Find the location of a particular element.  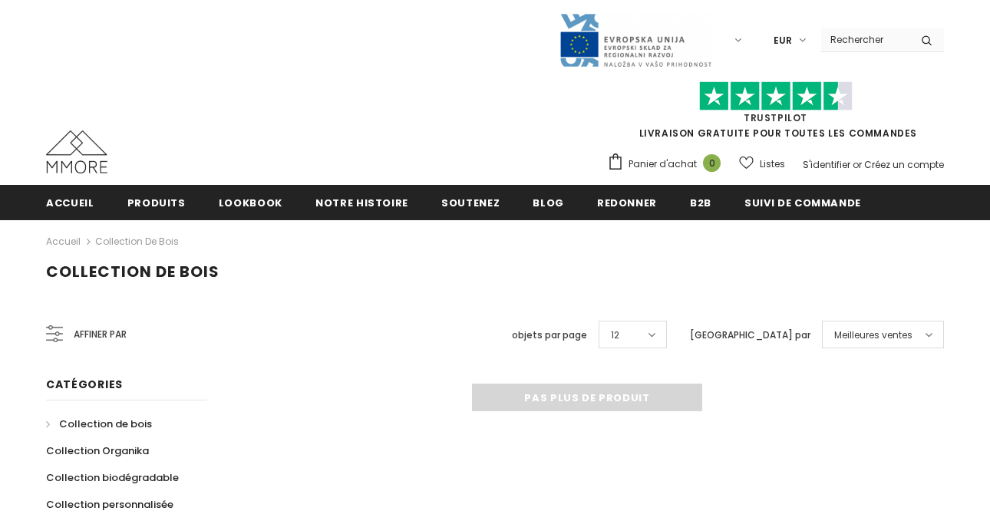

a: Listes is located at coordinates (762, 164).